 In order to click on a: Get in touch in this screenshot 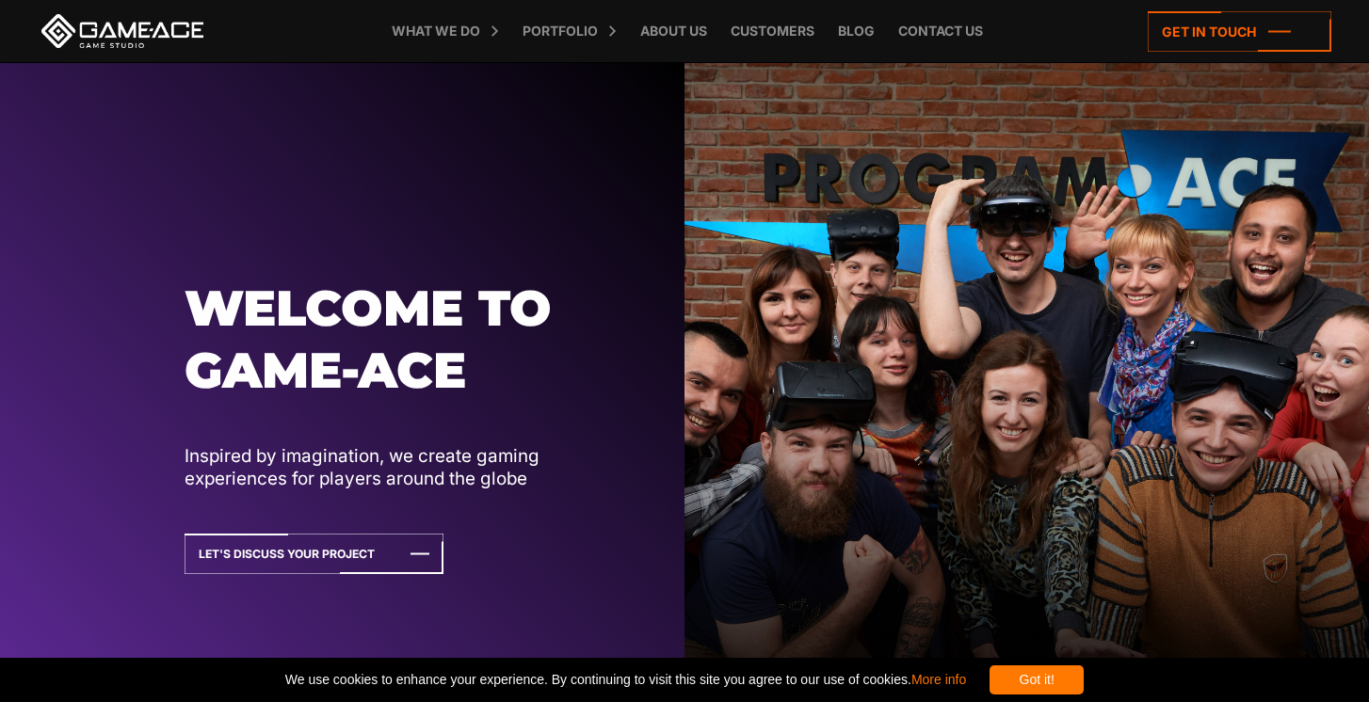, I will do `click(1239, 31)`.